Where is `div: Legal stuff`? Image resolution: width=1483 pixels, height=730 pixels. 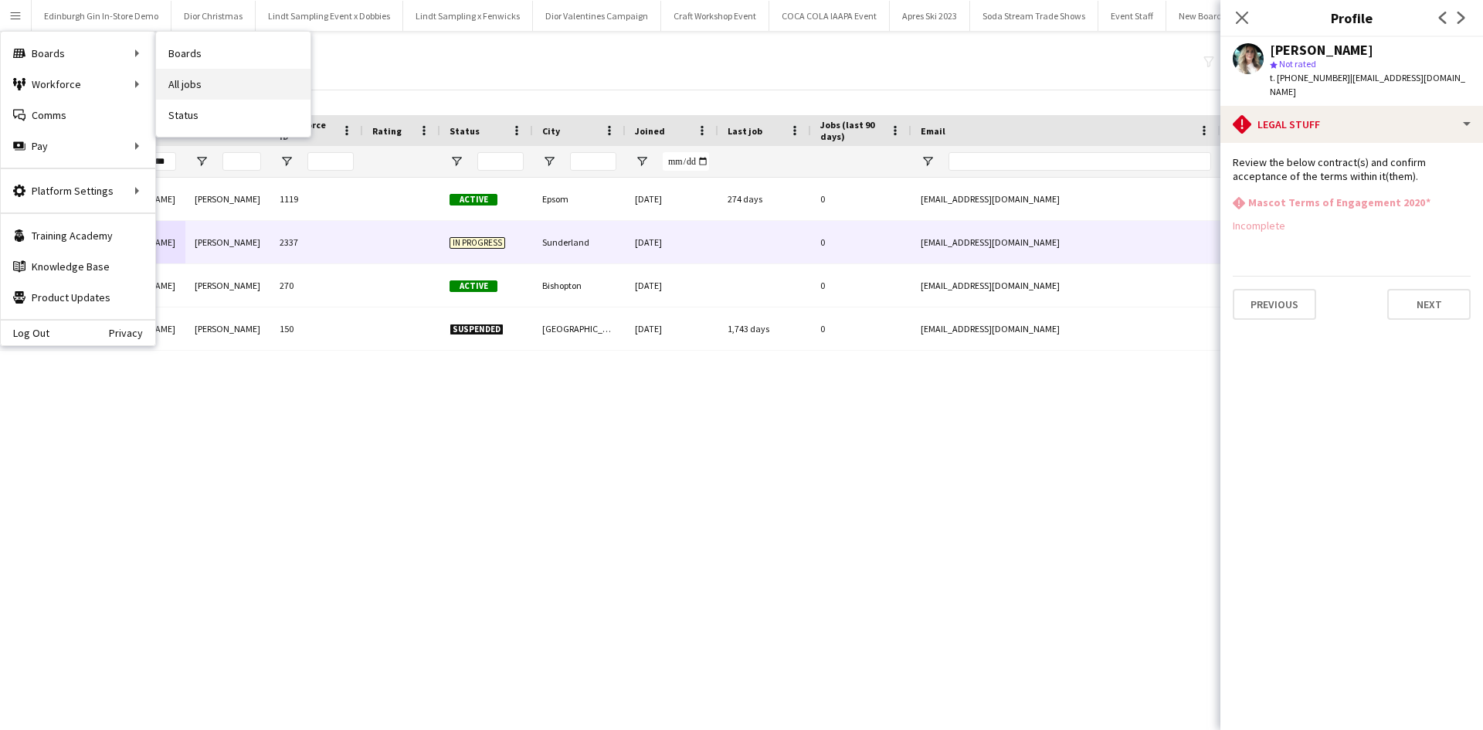
div: Legal stuff is located at coordinates (1352, 124).